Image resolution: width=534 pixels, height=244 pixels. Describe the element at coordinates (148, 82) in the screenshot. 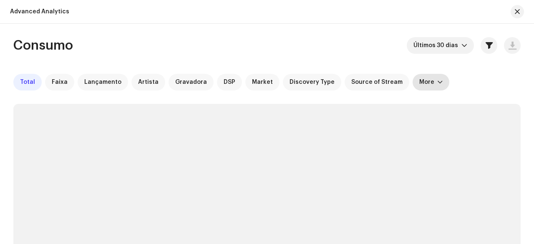

I see `span: Artista` at that location.